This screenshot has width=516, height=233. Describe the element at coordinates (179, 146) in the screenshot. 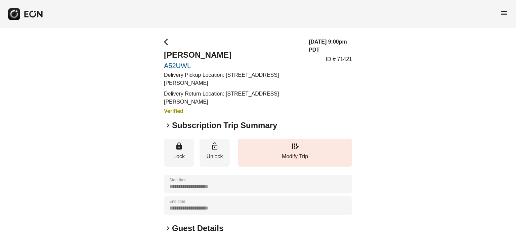

I see `span: lock` at that location.